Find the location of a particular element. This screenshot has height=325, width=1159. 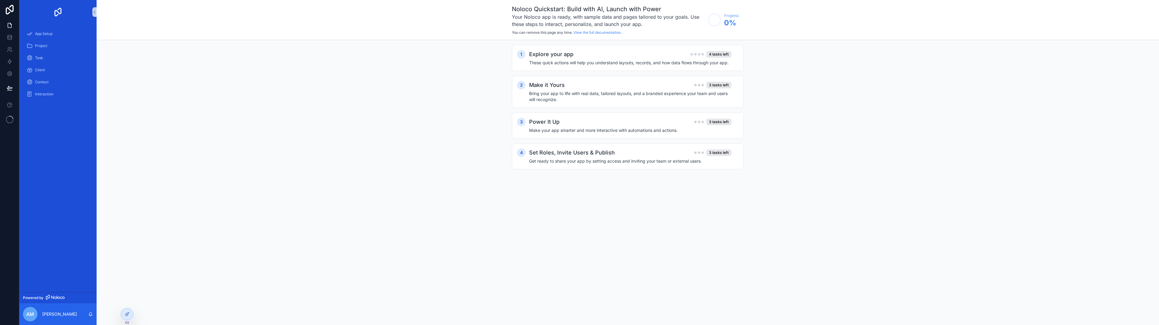

div: 4 tasks left is located at coordinates (719, 54).